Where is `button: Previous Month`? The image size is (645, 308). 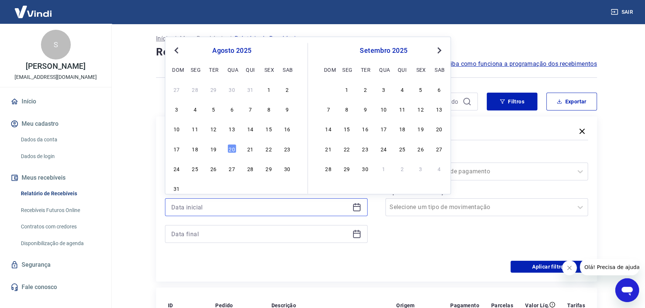 button: Previous Month is located at coordinates (177, 51).